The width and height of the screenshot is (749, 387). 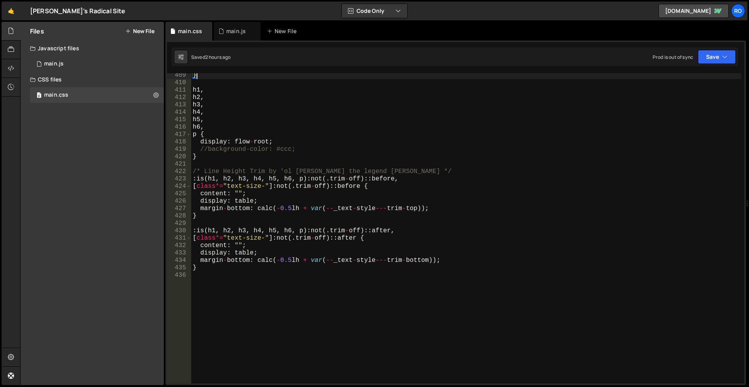 I want to click on div: 422, so click(x=179, y=172).